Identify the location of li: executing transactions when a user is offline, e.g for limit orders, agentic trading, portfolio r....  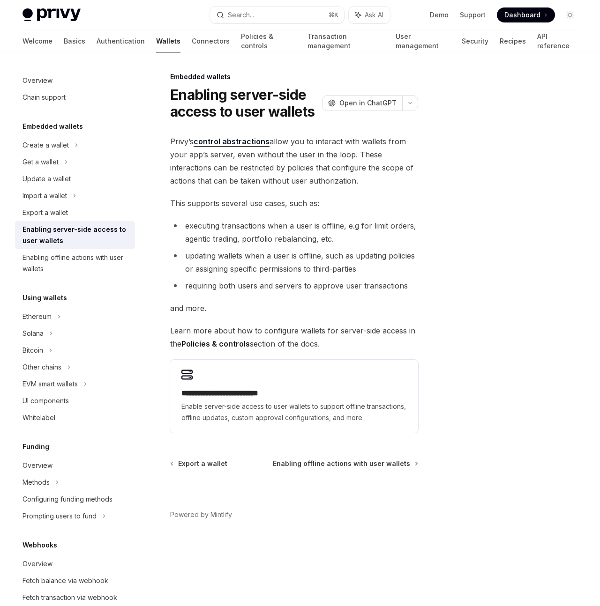
(294, 232).